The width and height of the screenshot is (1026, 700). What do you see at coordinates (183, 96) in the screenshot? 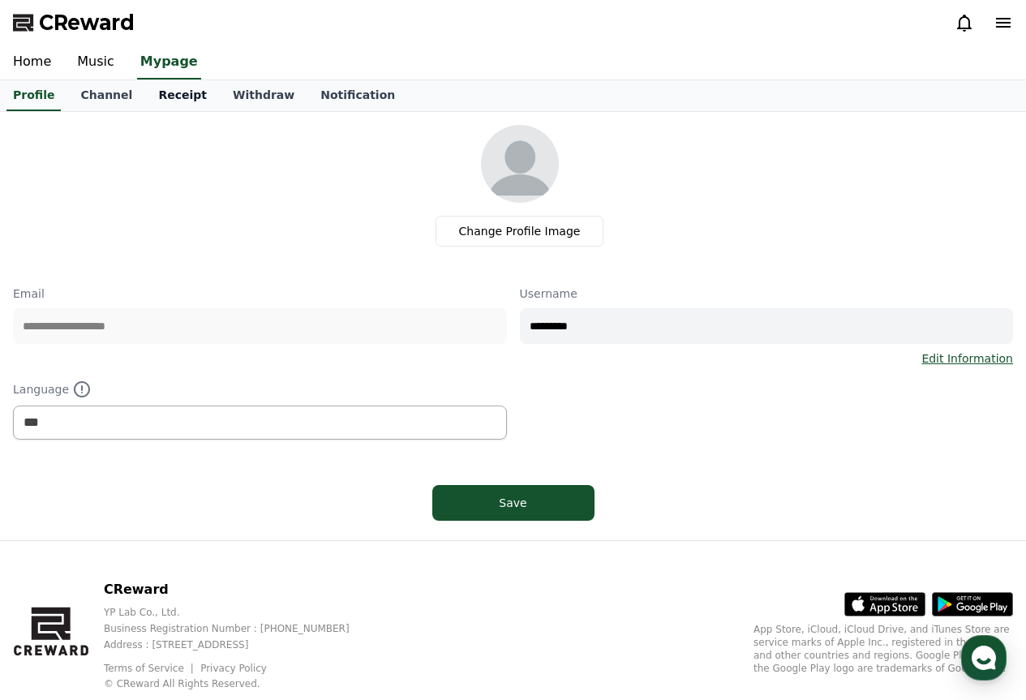
I see `a: Receipt` at bounding box center [183, 96].